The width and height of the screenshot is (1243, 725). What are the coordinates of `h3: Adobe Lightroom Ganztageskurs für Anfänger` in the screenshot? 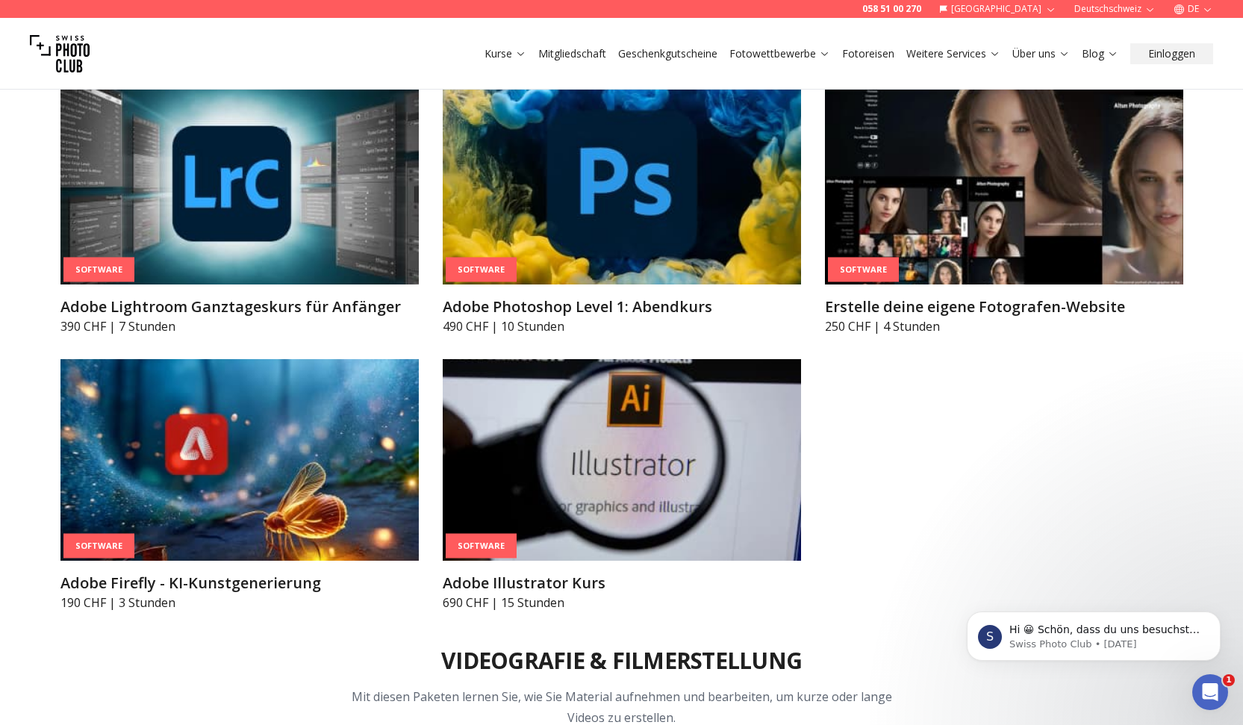 It's located at (240, 307).